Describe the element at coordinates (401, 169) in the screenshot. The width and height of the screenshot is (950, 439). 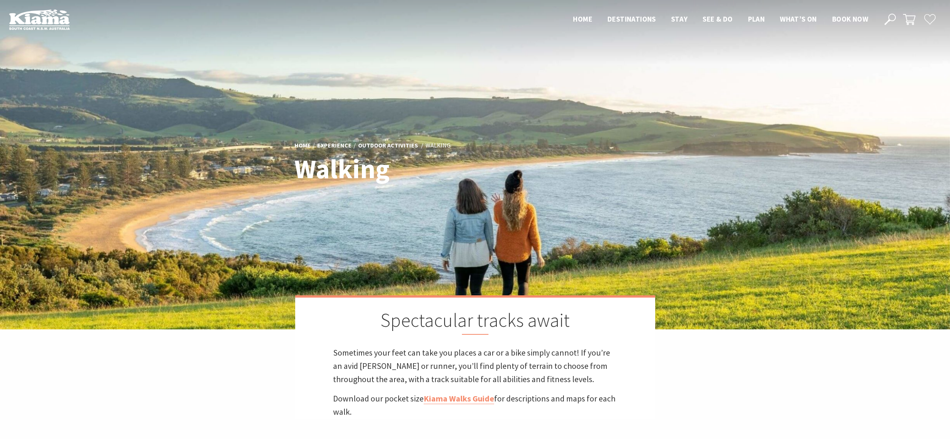
I see `h1: Walking` at that location.